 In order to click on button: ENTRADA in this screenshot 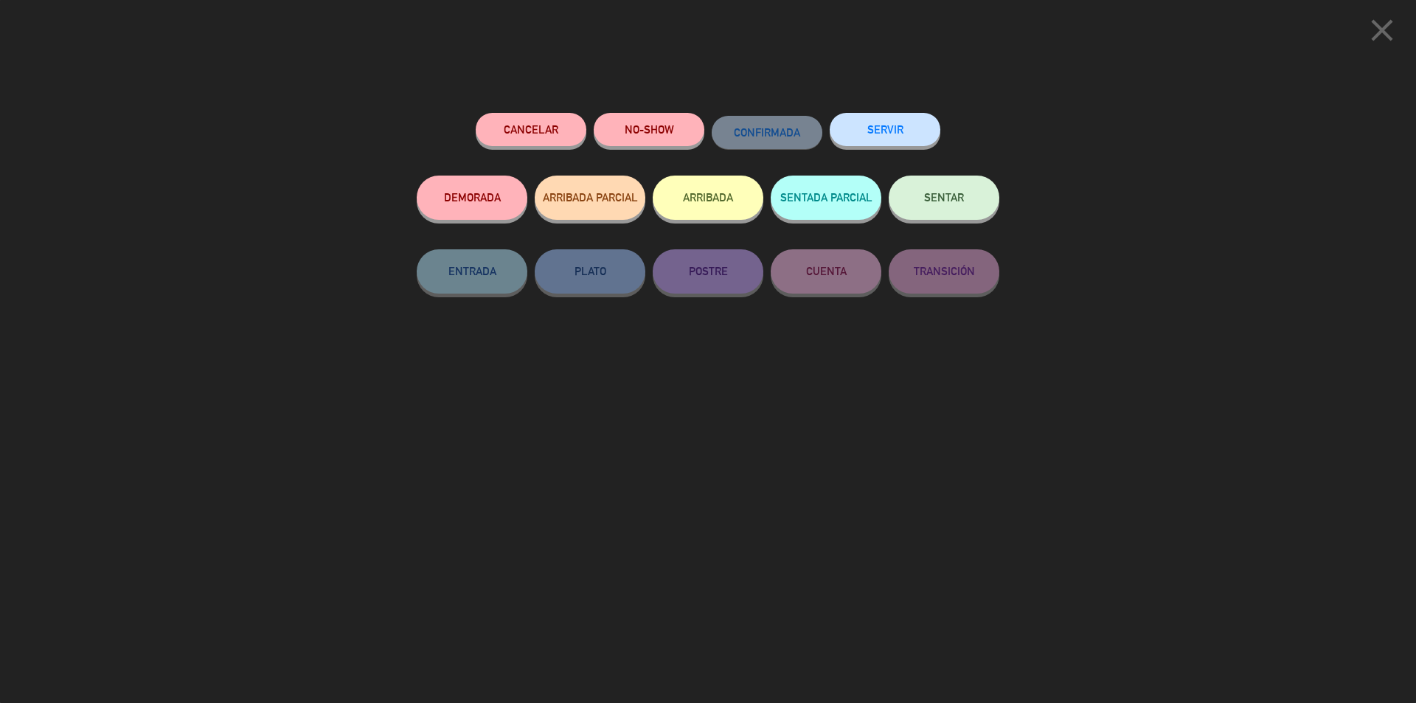, I will do `click(472, 271)`.